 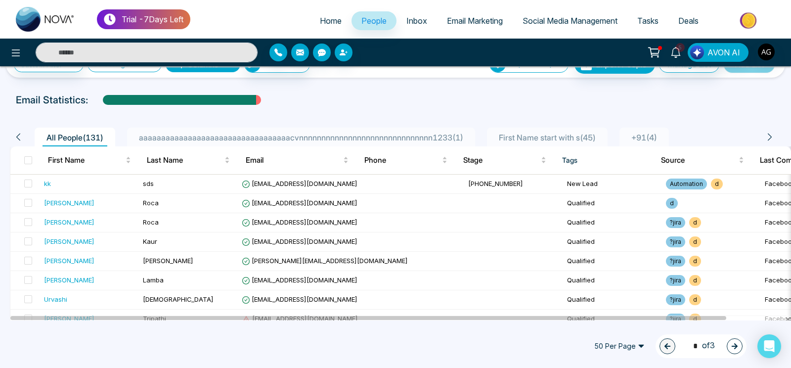 What do you see at coordinates (570, 21) in the screenshot?
I see `a: Social Media Management` at bounding box center [570, 21].